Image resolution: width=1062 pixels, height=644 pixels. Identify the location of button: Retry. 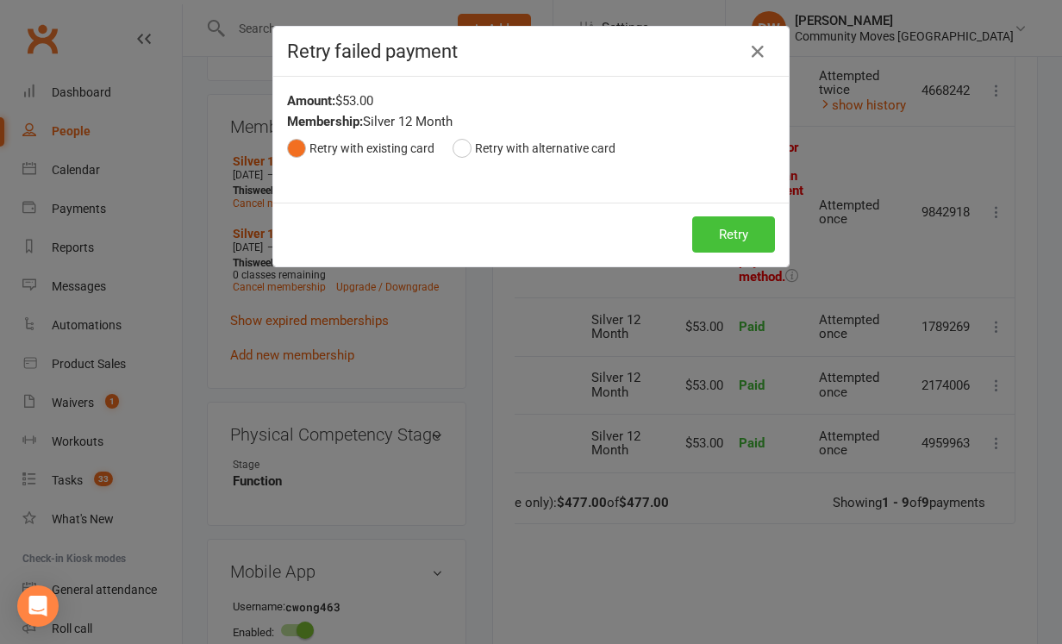
(734, 235).